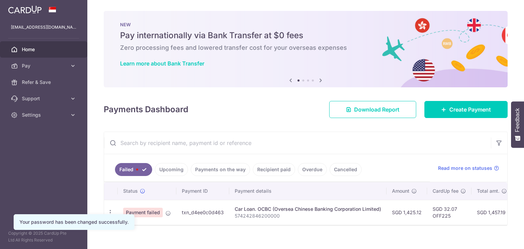 Image resolution: width=524 pixels, height=249 pixels. What do you see at coordinates (25, 10) in the screenshot?
I see `img: CardUp` at bounding box center [25, 10].